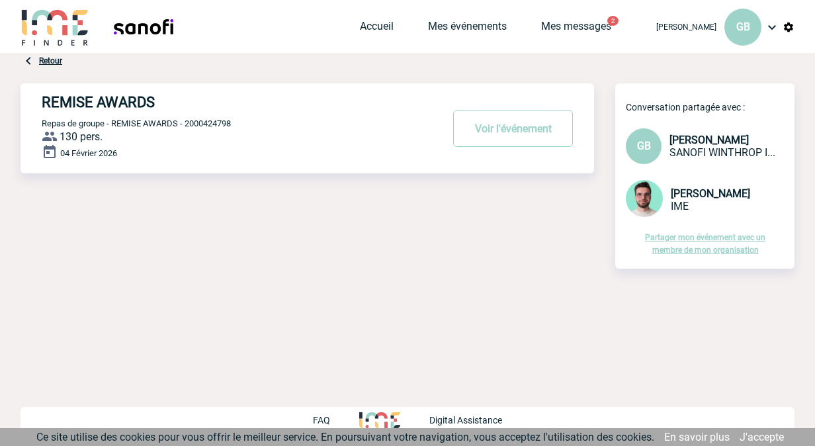 This screenshot has width=815, height=446. I want to click on button: Voir l'événement, so click(513, 128).